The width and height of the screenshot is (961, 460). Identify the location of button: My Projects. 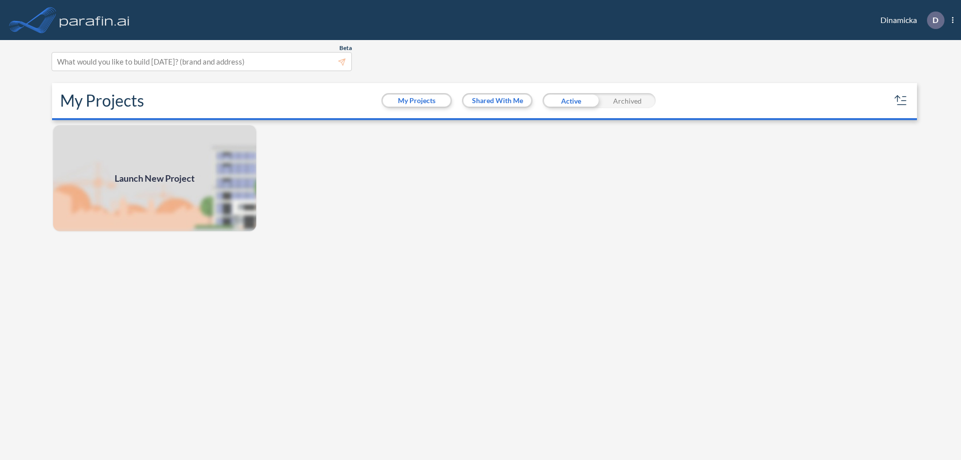
(417, 101).